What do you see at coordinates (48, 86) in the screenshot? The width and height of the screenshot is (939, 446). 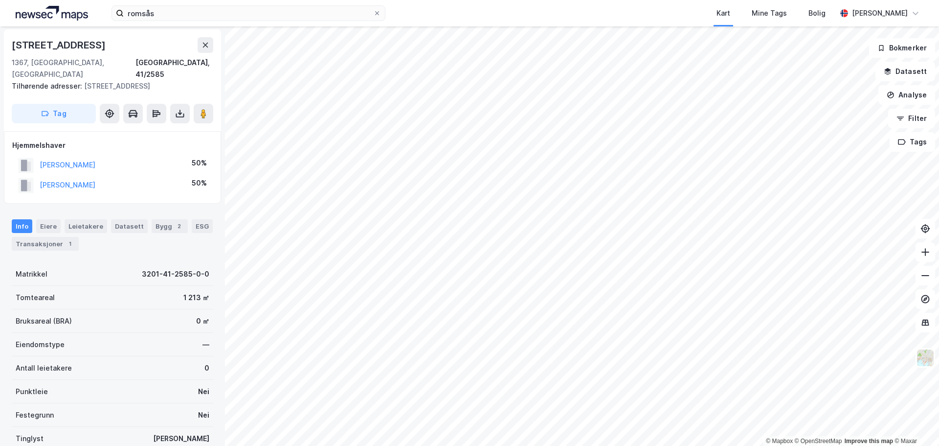 I see `span: Tilhørende adresser:` at bounding box center [48, 86].